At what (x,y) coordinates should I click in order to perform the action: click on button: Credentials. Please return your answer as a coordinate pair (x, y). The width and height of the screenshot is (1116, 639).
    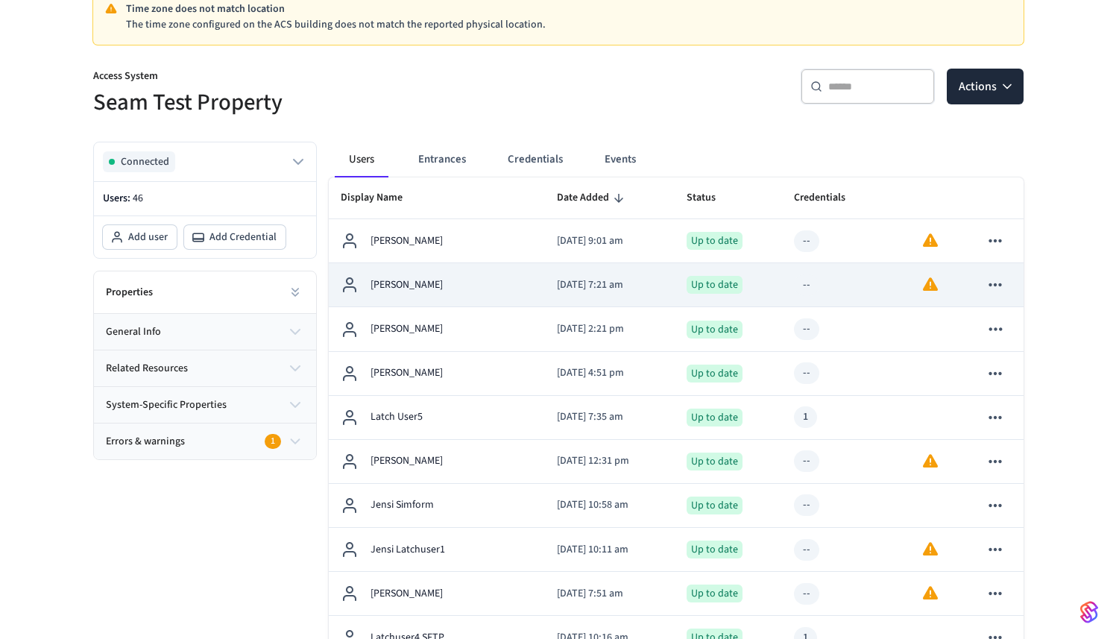
    Looking at the image, I should click on (535, 160).